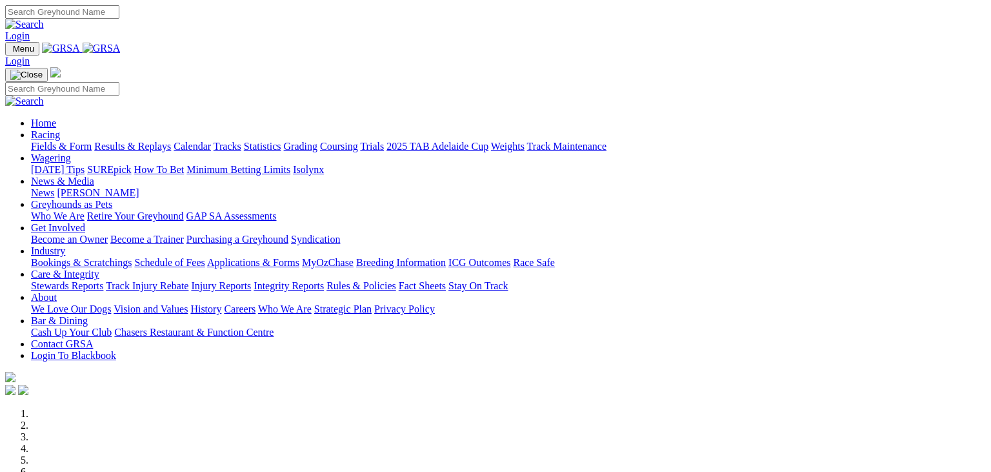  Describe the element at coordinates (401, 262) in the screenshot. I see `a: Breeding Information` at that location.